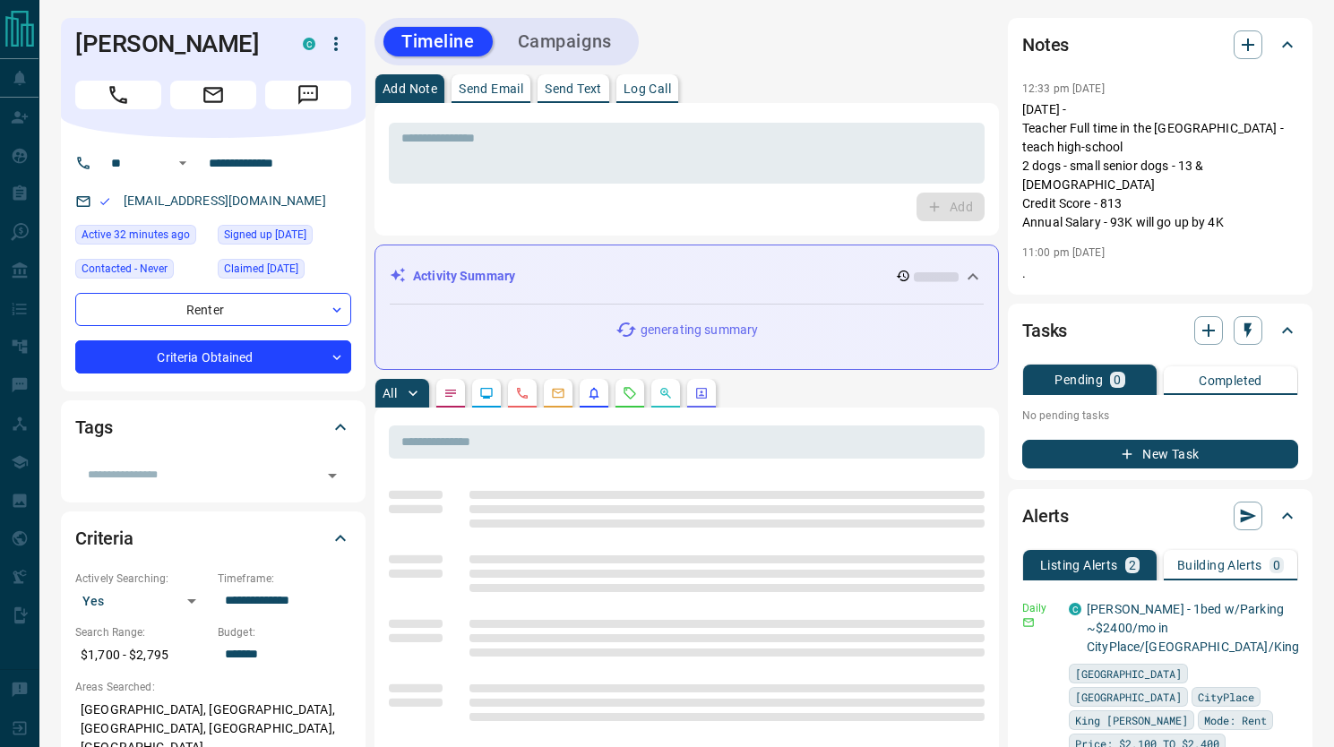 The image size is (1334, 747). I want to click on svg: Notes, so click(451, 393).